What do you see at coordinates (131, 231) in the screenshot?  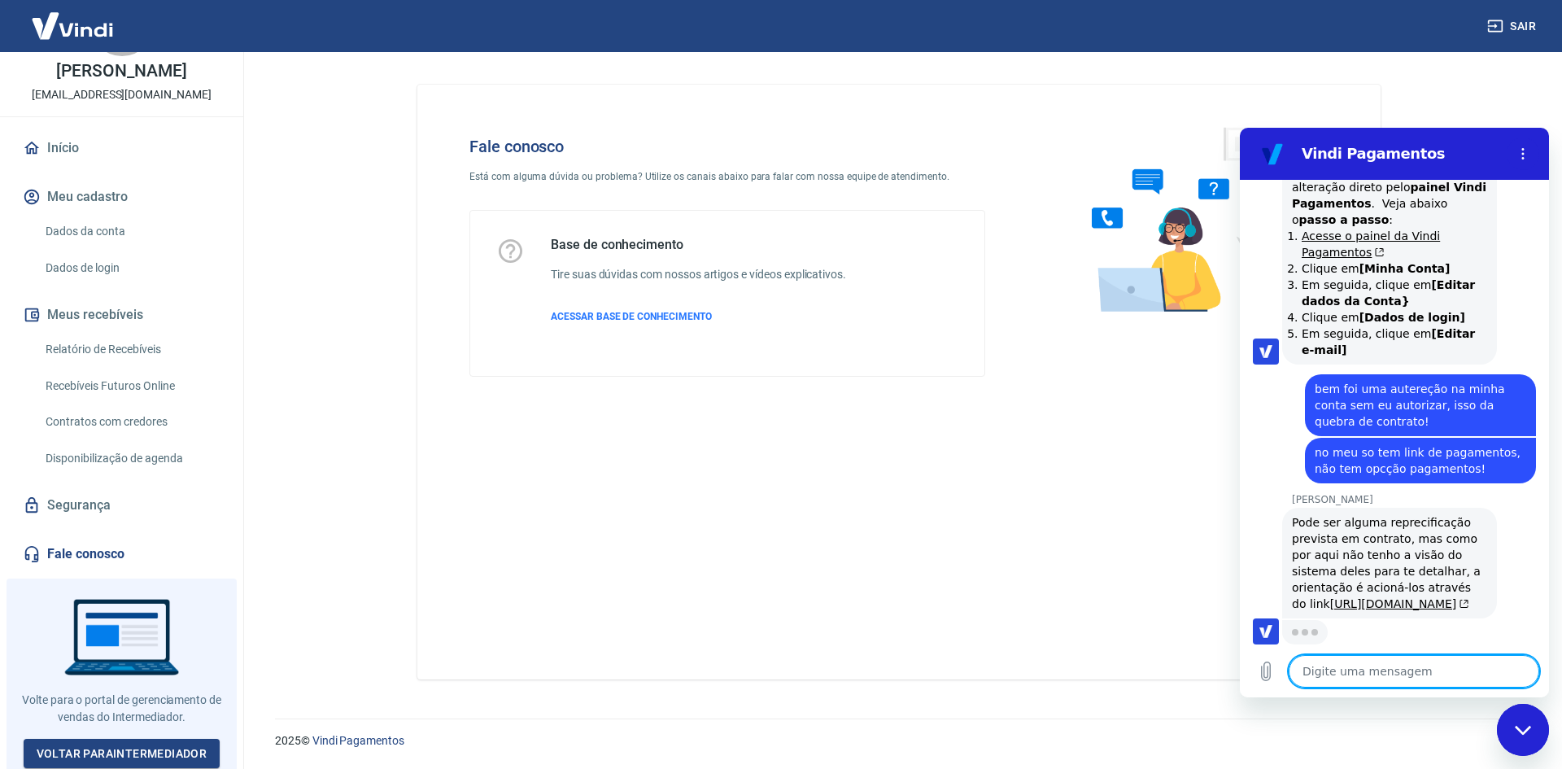 I see `a: Dados da conta` at bounding box center [131, 231].